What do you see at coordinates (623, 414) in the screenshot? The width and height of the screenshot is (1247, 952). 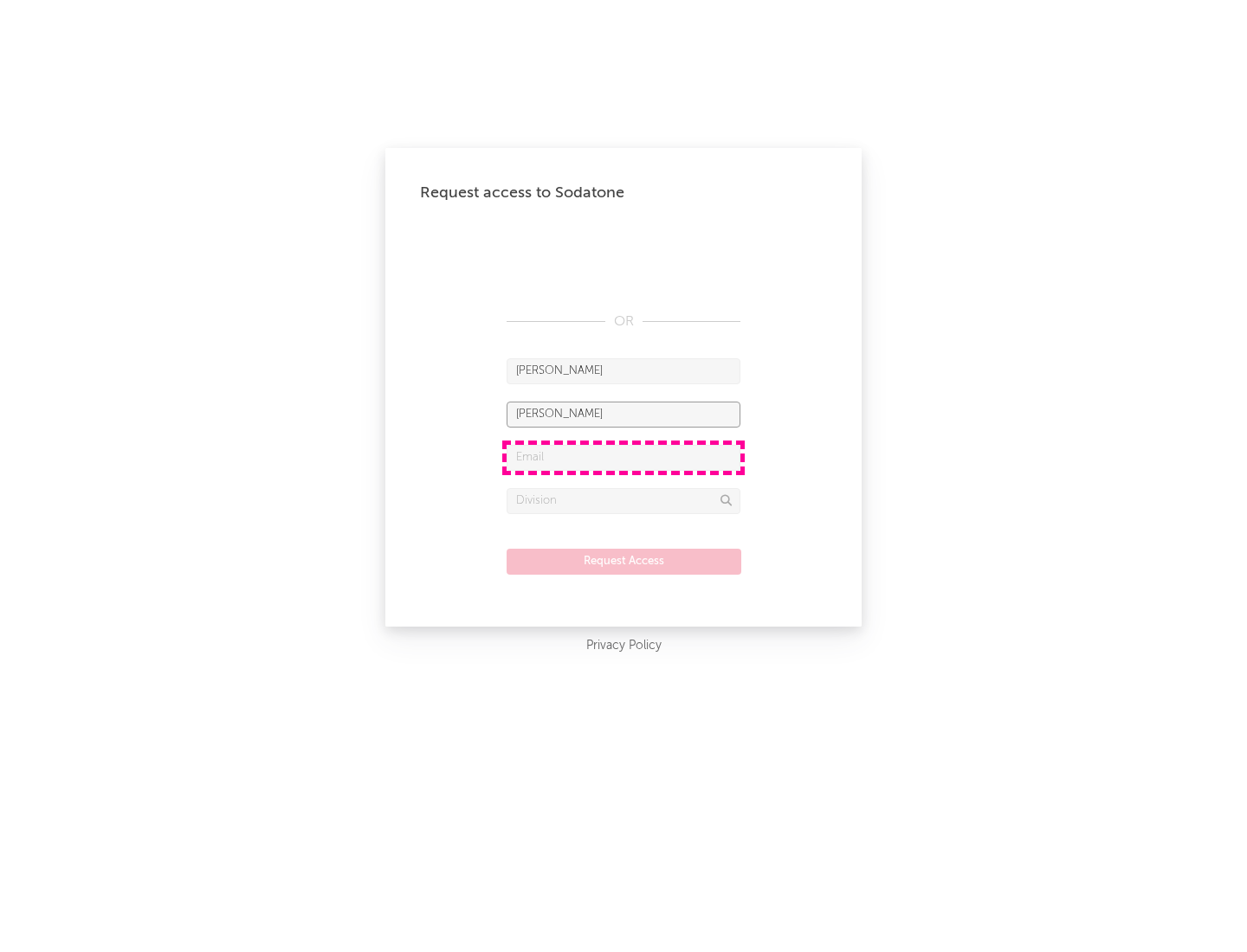 I see `input: Last Name` at bounding box center [623, 414].